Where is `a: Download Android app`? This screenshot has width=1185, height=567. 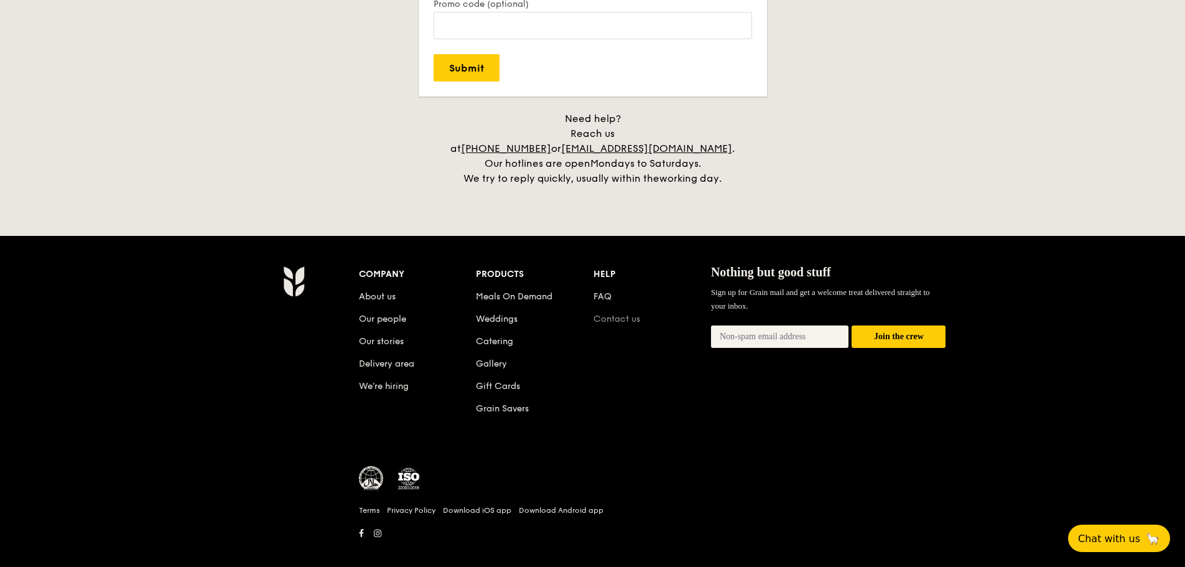 a: Download Android app is located at coordinates (561, 510).